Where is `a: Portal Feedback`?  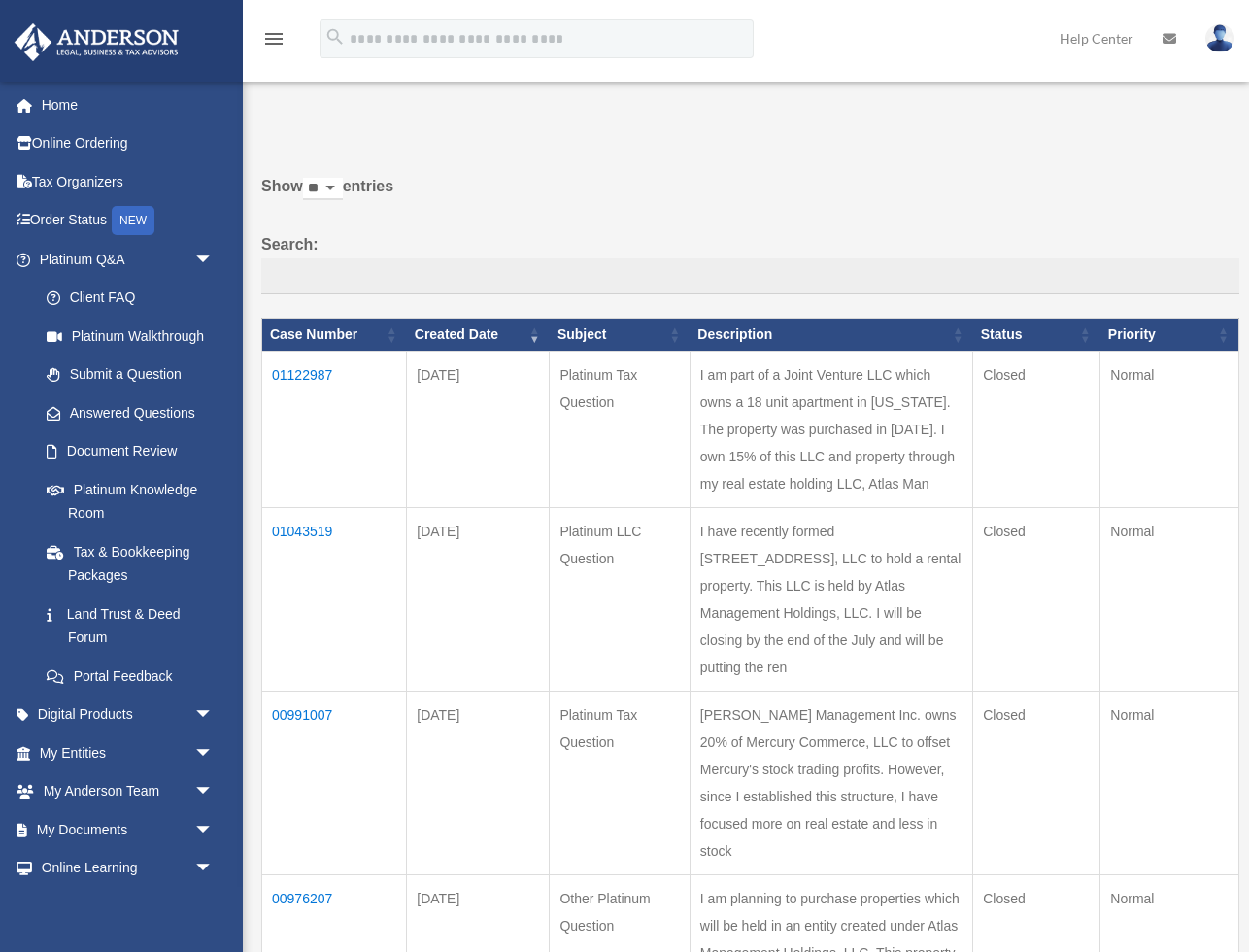
a: Portal Feedback is located at coordinates (130, 676).